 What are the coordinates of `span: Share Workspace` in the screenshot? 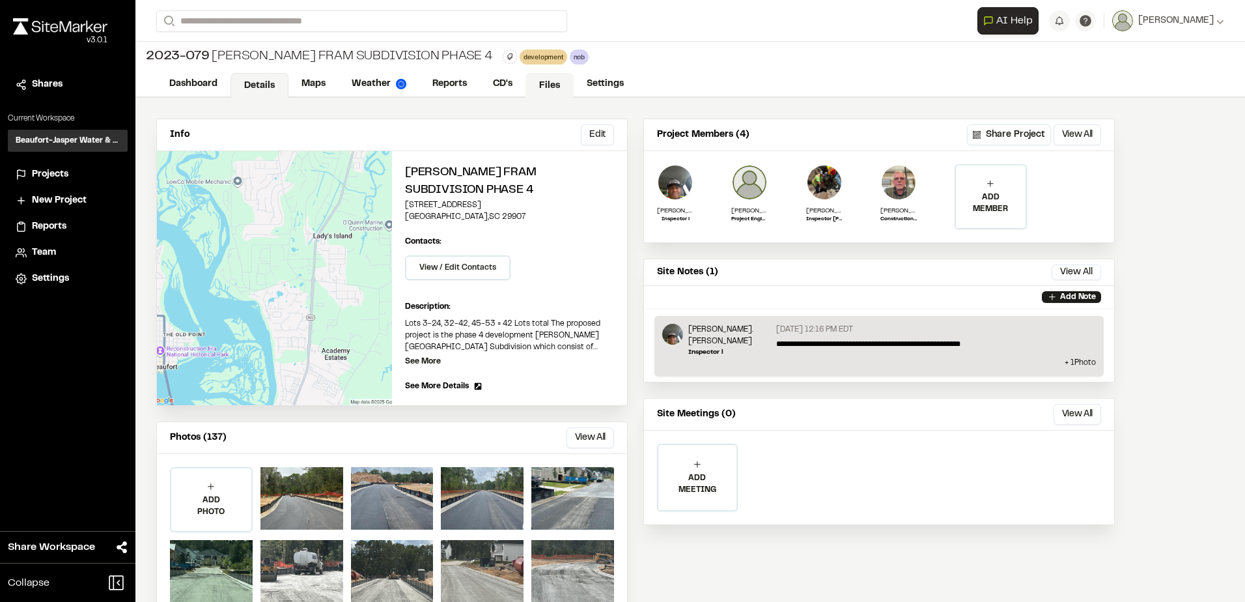 It's located at (51, 547).